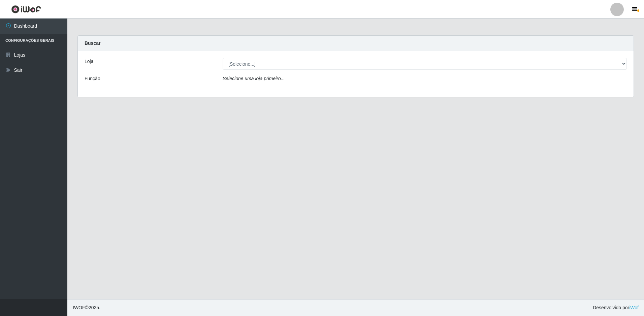  What do you see at coordinates (254, 79) in the screenshot?
I see `i: Selecione uma loja primeiro...` at bounding box center [254, 79].